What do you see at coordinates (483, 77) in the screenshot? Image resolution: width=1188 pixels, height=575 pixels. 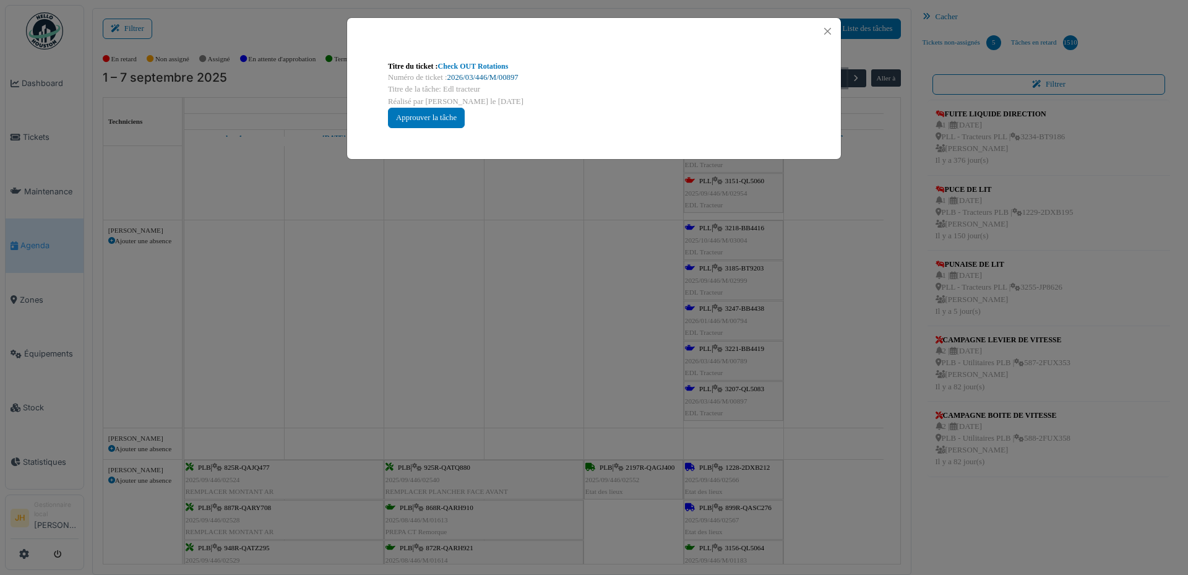 I see `a: 2026/03/446/M/00897` at bounding box center [483, 77].